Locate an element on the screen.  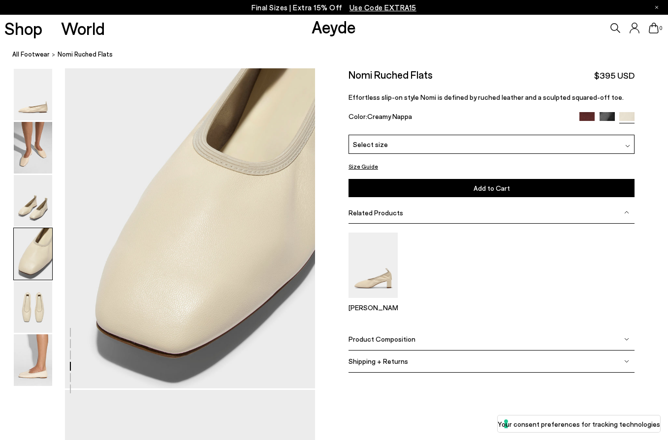
span: Shipping + Returns is located at coordinates (378, 361).